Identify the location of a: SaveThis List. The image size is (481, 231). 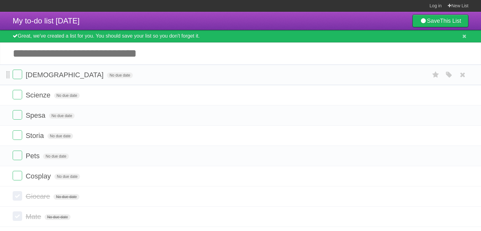
(441, 21).